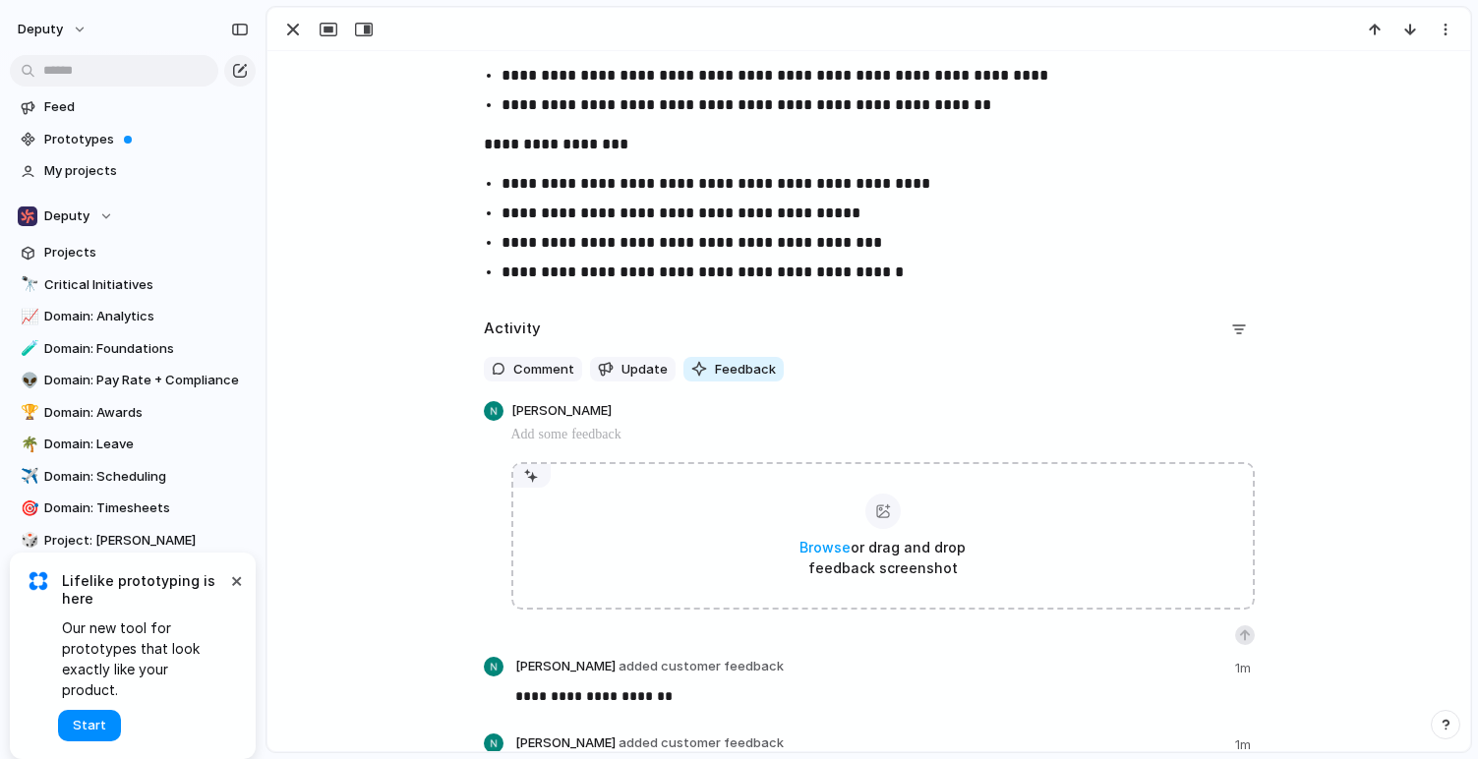 The width and height of the screenshot is (1478, 759). I want to click on span: Feed, so click(147, 107).